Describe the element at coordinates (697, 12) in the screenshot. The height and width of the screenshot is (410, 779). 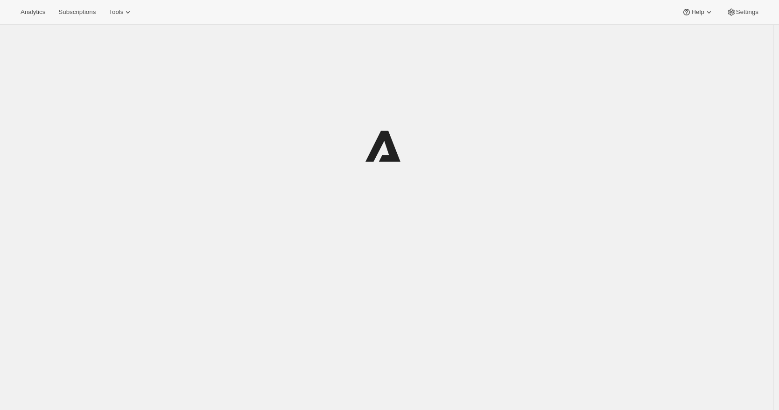
I see `button: Help` at that location.